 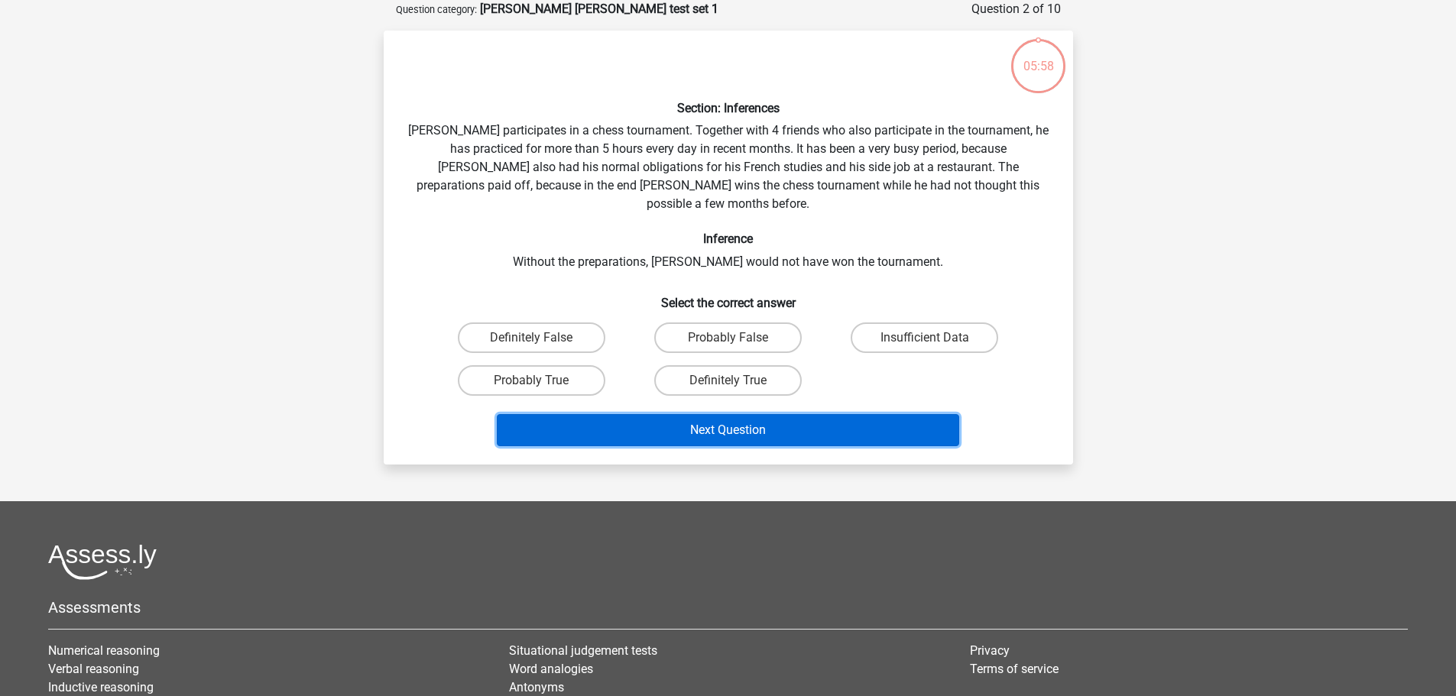 I want to click on label: Definitely True, so click(x=728, y=381).